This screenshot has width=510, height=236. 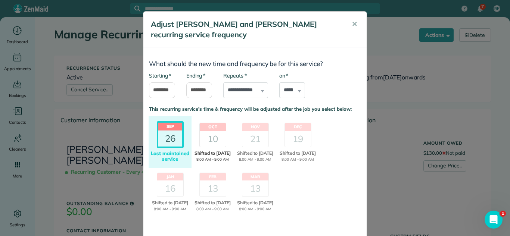 What do you see at coordinates (213, 127) in the screenshot?
I see `header: Oct` at bounding box center [213, 127].